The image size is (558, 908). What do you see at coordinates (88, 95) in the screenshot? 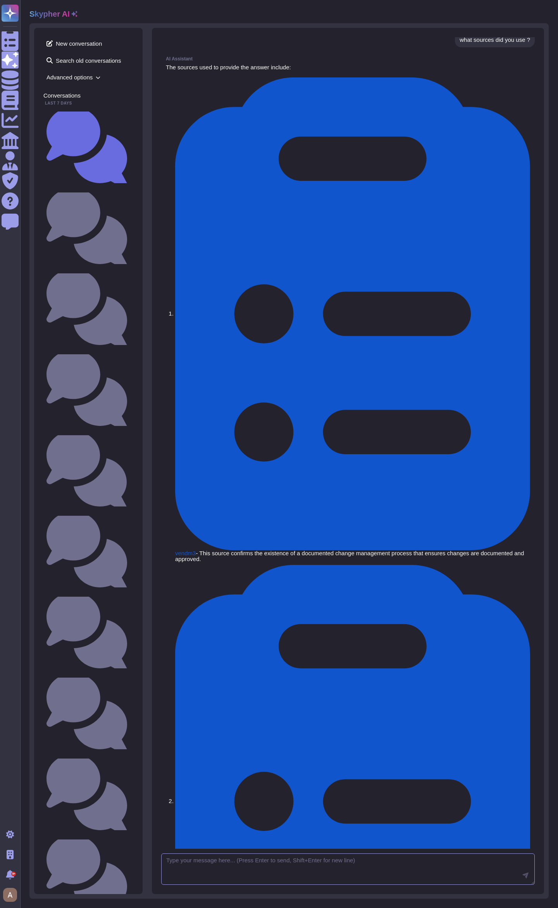
I see `div: Conversations` at bounding box center [88, 95].